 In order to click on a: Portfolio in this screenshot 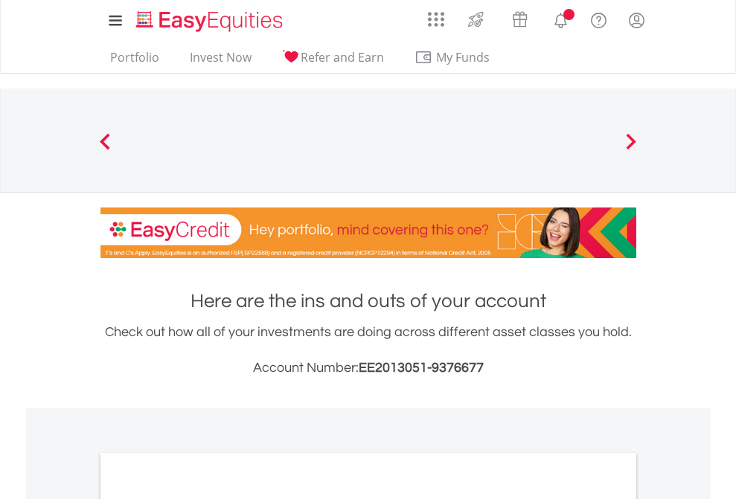, I will do `click(135, 61)`.